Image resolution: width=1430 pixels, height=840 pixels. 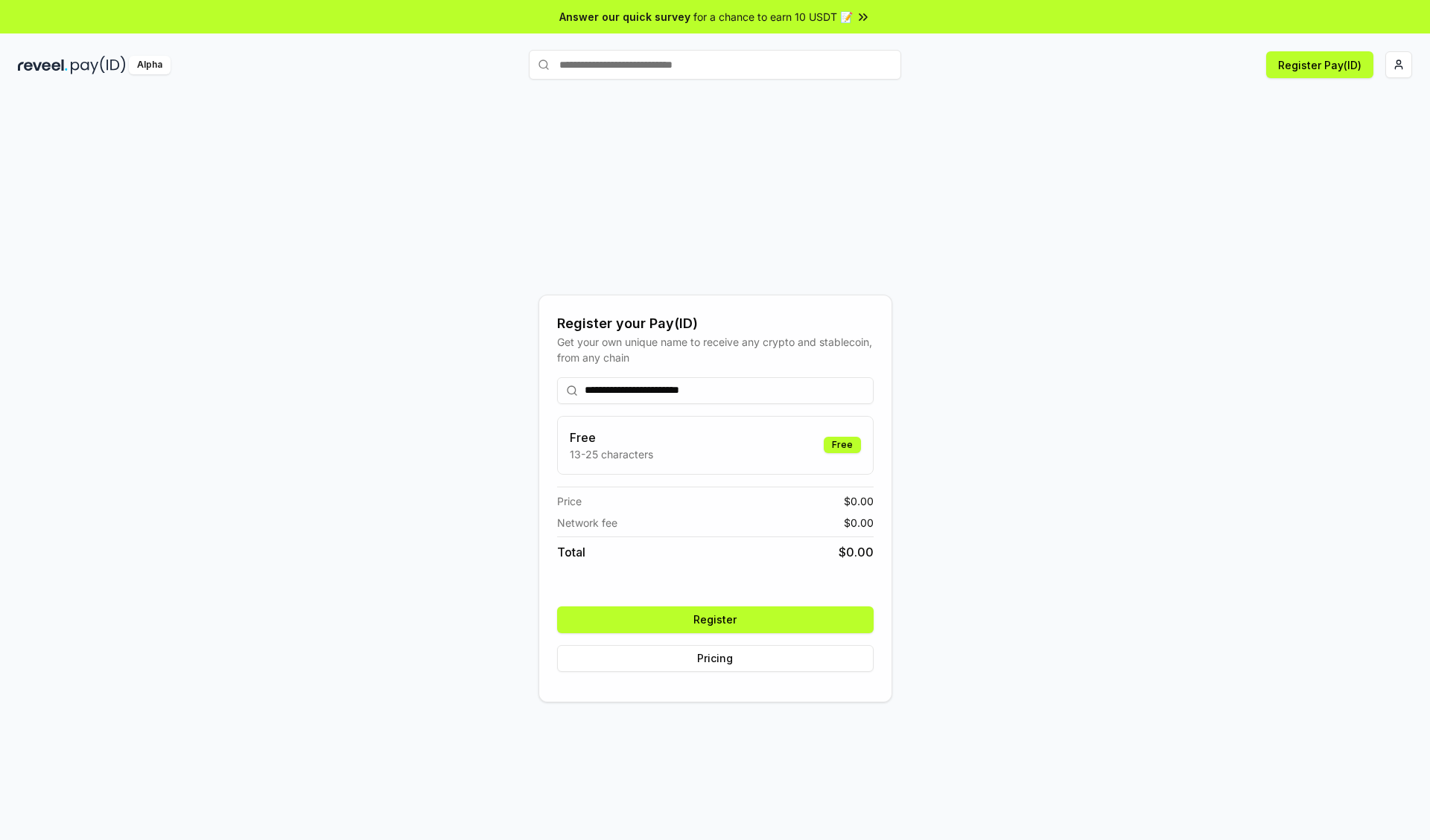 I want to click on span: Total, so click(x=571, y=552).